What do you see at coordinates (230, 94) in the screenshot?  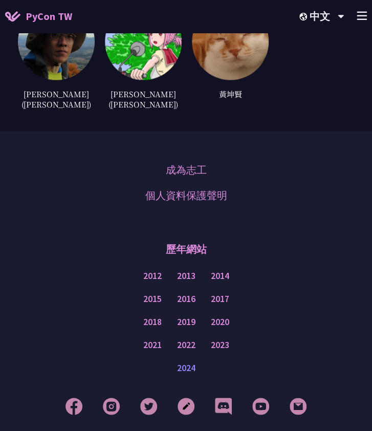 I see `div: 黃坤賢` at bounding box center [230, 94].